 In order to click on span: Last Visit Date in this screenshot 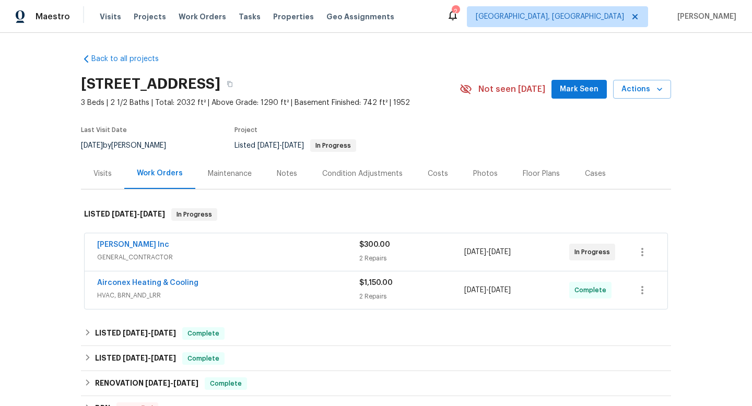, I will do `click(104, 130)`.